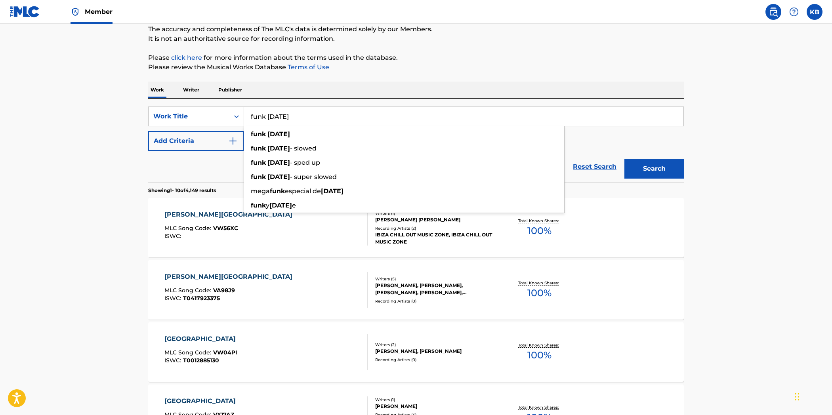 Image resolution: width=832 pixels, height=415 pixels. I want to click on span: T0012885130, so click(201, 360).